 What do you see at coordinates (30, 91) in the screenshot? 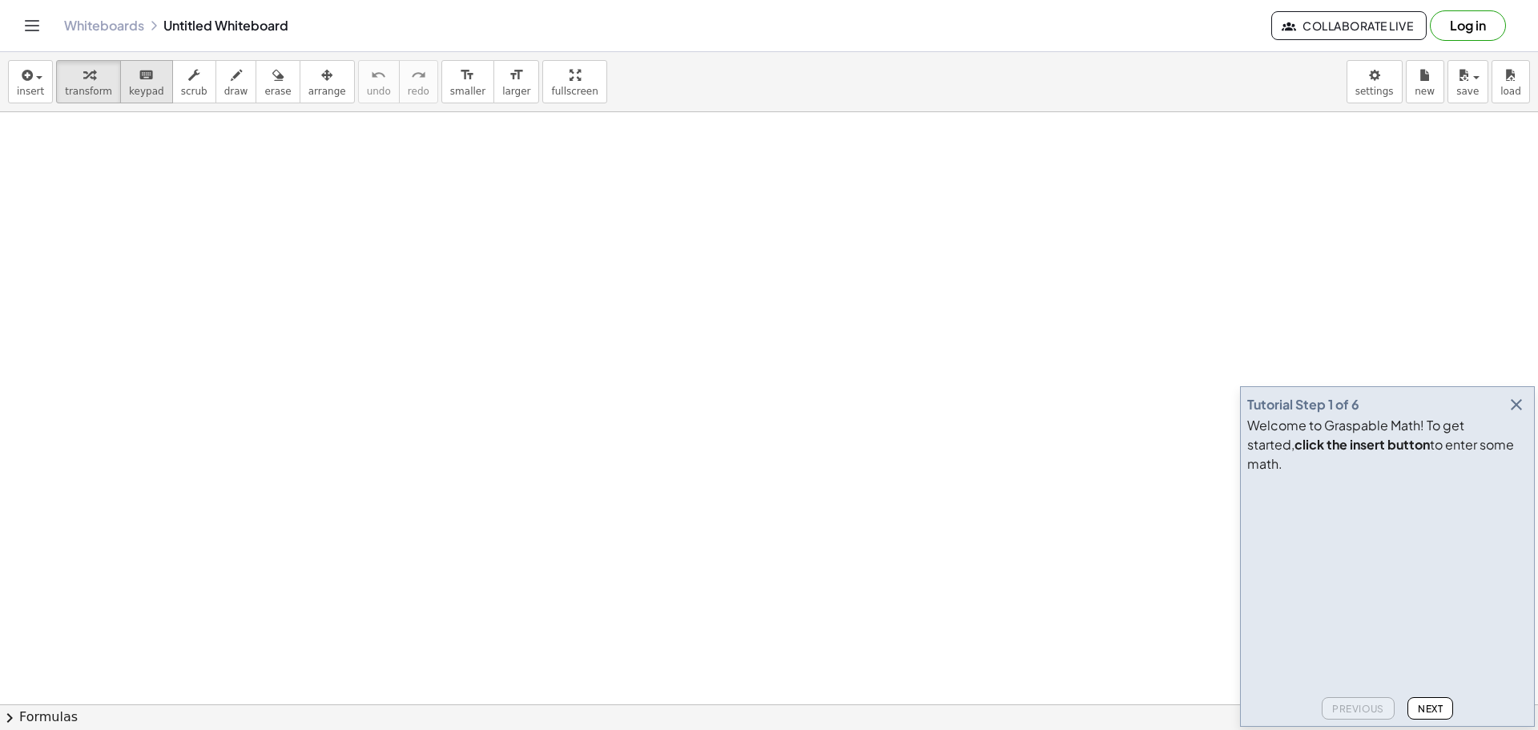
I see `span: insert` at bounding box center [30, 91].